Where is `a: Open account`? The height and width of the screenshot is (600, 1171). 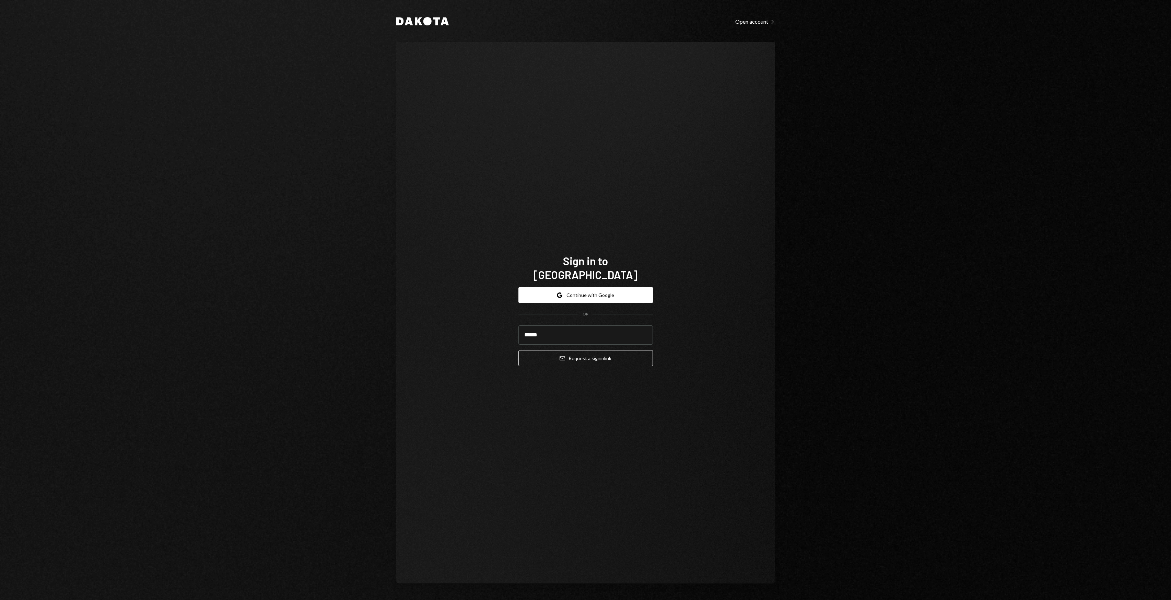 a: Open account is located at coordinates (755, 21).